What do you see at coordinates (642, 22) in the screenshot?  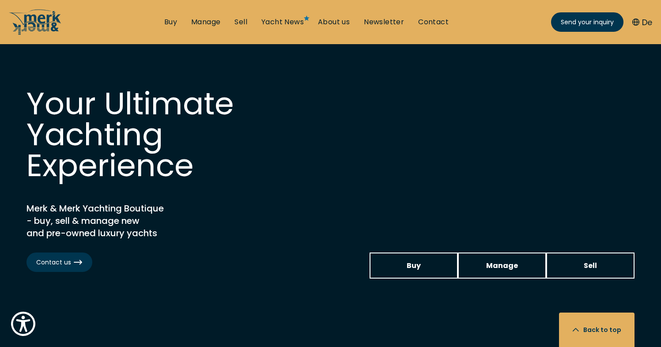 I see `button: De` at bounding box center [642, 22].